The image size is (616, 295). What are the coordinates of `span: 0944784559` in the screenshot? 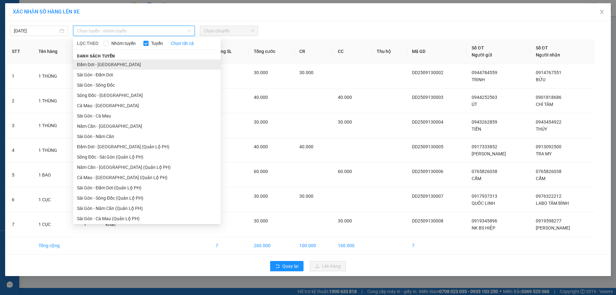 It's located at (485, 73).